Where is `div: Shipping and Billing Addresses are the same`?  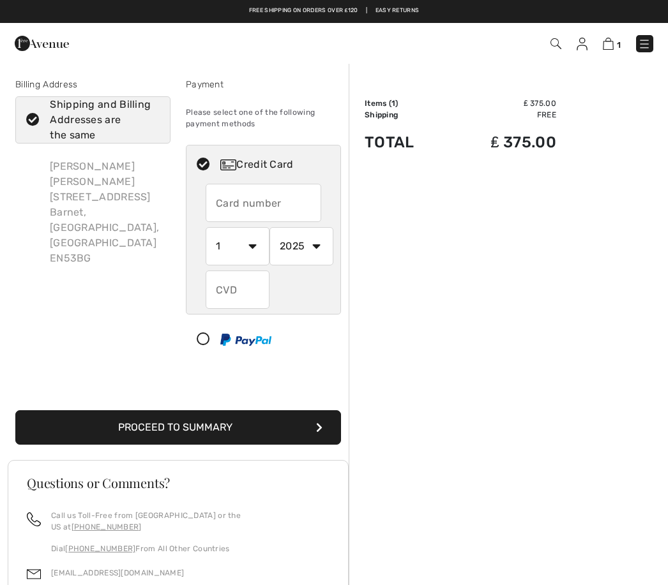
div: Shipping and Billing Addresses are the same is located at coordinates (100, 120).